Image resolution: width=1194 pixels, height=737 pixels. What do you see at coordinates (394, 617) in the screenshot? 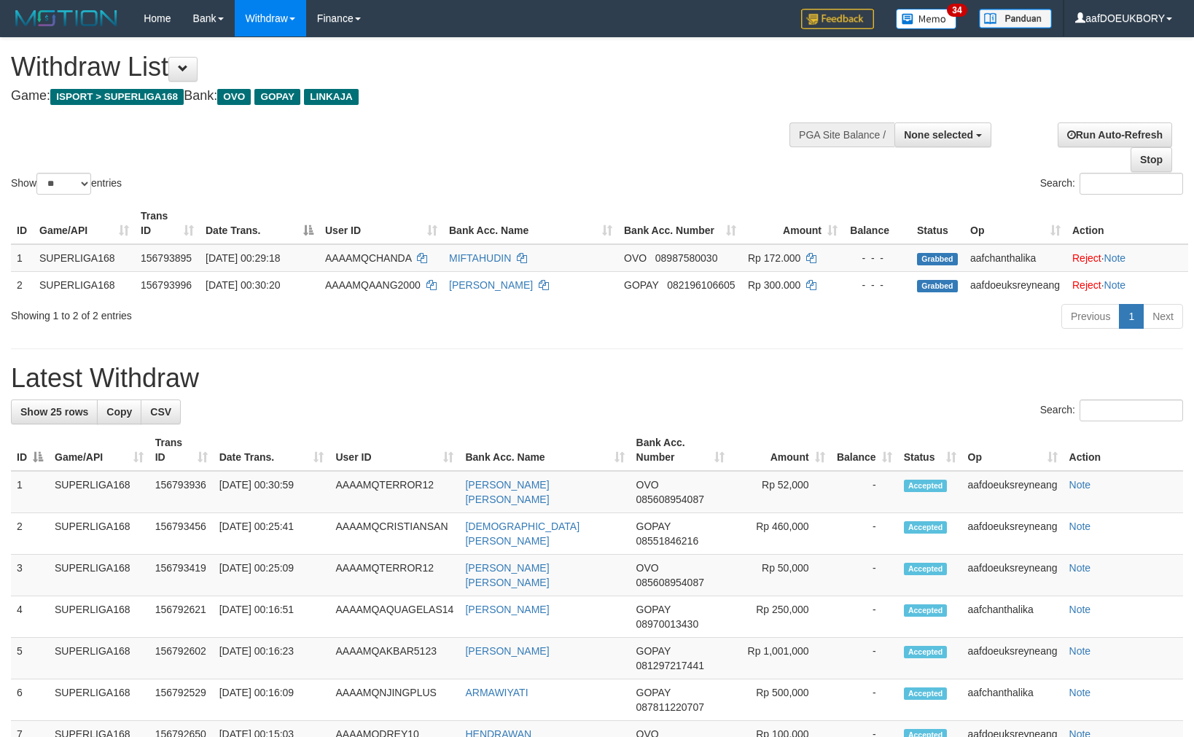
I see `td: AAAAMQAQUAGELAS14` at bounding box center [394, 617].